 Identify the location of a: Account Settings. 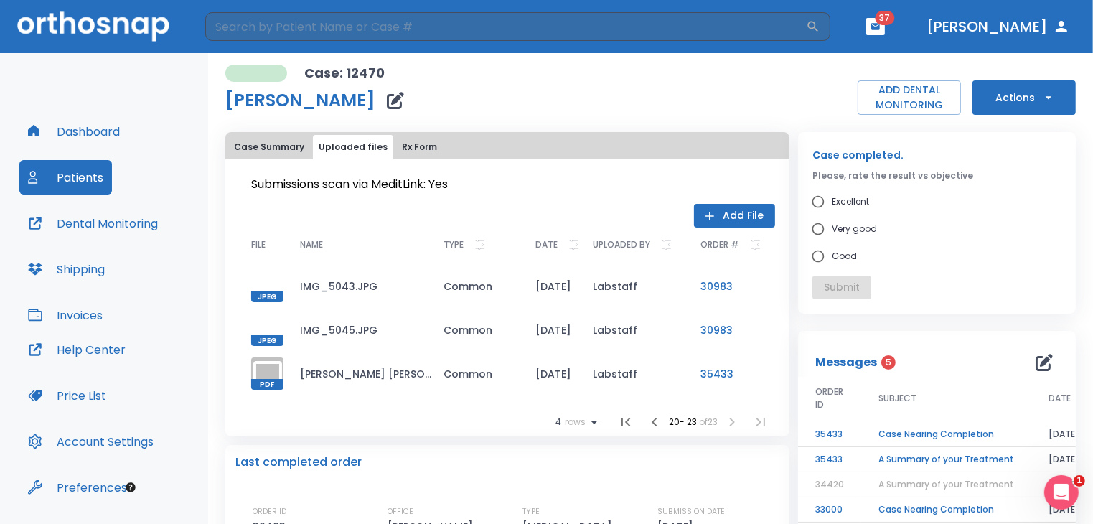
(90, 441).